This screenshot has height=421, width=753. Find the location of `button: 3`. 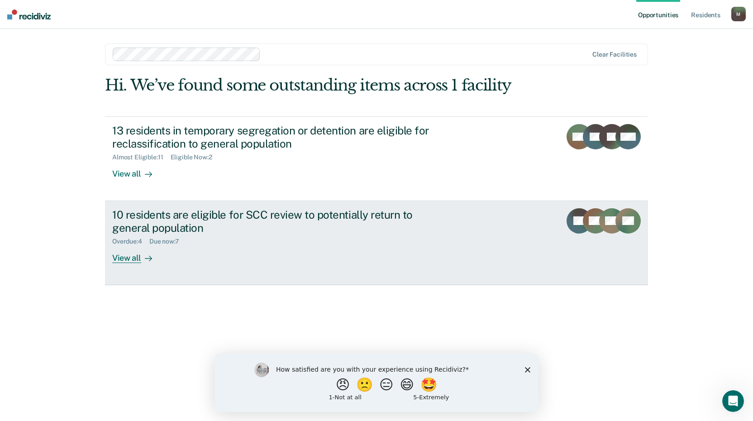

button: 3 is located at coordinates (172, 31).